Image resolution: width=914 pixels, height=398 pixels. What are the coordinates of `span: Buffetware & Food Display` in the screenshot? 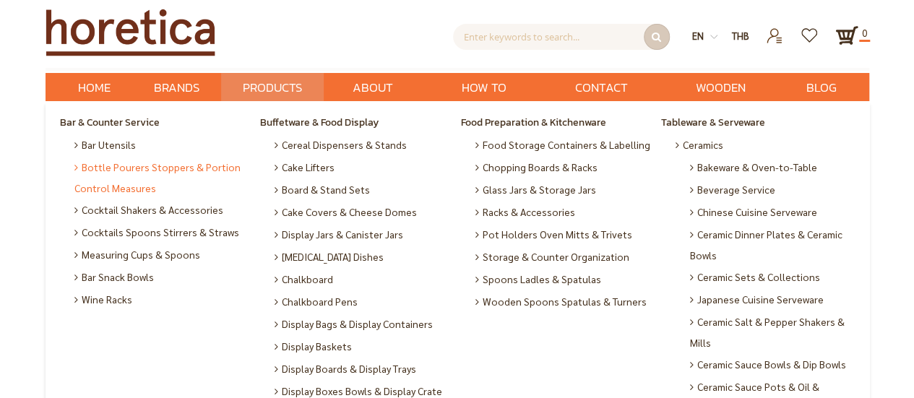 It's located at (319, 123).